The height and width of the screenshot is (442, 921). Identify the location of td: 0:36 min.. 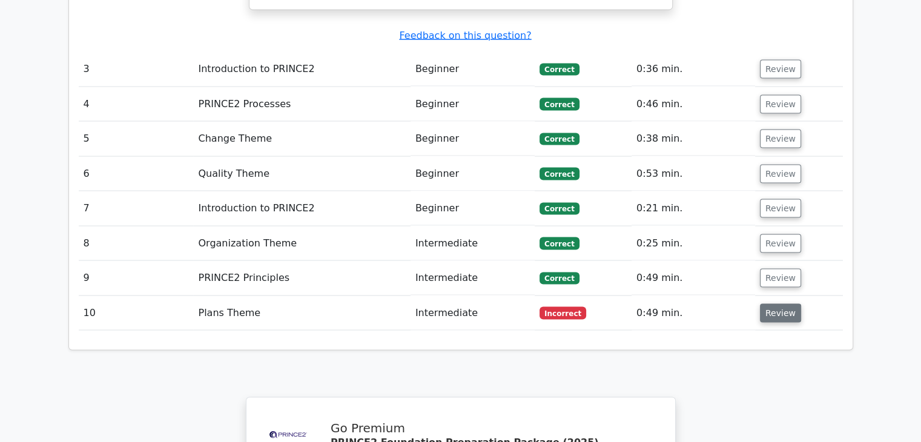
(693, 69).